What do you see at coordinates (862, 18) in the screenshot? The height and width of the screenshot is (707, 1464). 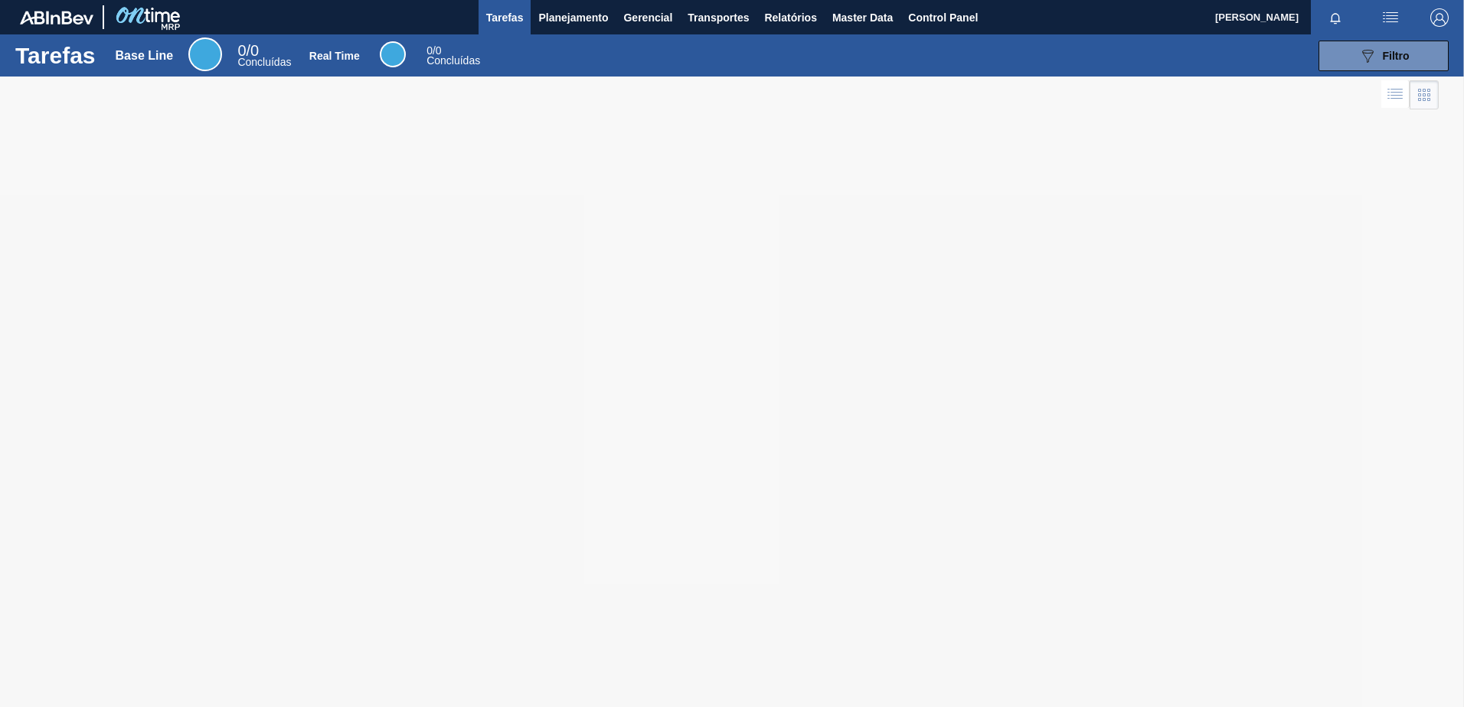 I see `span: Master Data` at bounding box center [862, 18].